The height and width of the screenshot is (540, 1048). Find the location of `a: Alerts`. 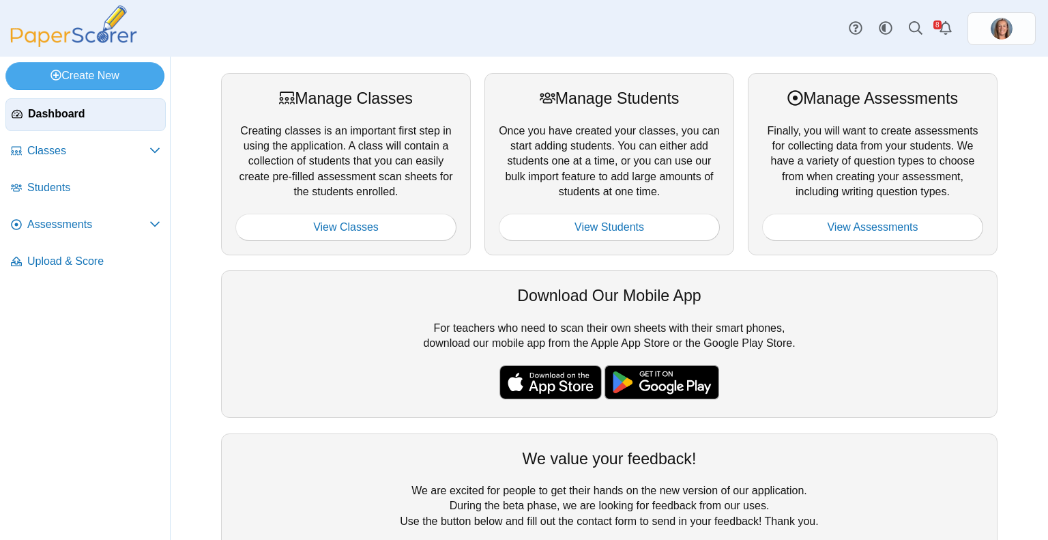

a: Alerts is located at coordinates (945, 29).